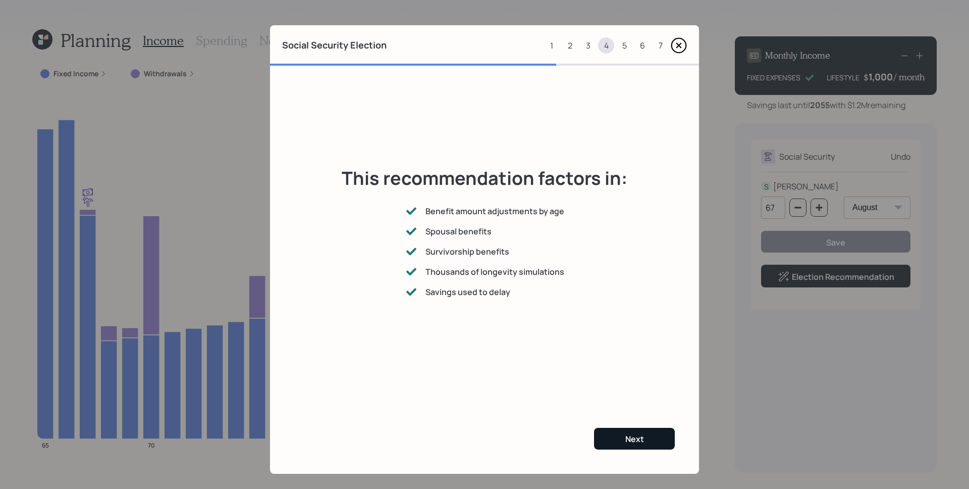 The image size is (969, 489). I want to click on label: Savings used to delay, so click(468, 292).